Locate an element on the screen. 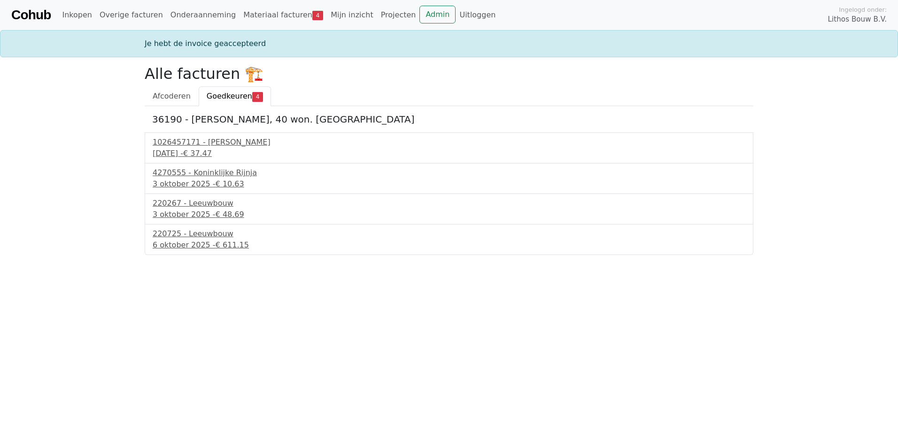 The height and width of the screenshot is (448, 898). div: 220267 - Leeuwbouw is located at coordinates (449, 203).